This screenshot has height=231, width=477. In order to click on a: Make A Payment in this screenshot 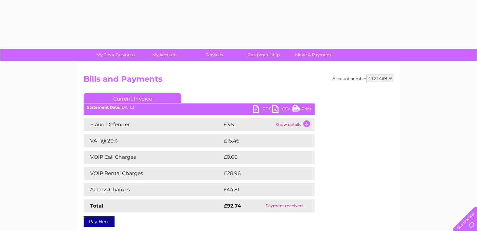, I will do `click(313, 55)`.